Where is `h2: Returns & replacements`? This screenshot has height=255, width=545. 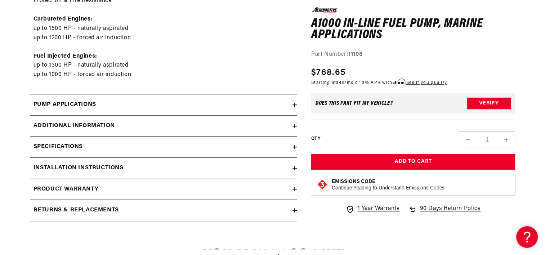
h2: Returns & replacements is located at coordinates (76, 210).